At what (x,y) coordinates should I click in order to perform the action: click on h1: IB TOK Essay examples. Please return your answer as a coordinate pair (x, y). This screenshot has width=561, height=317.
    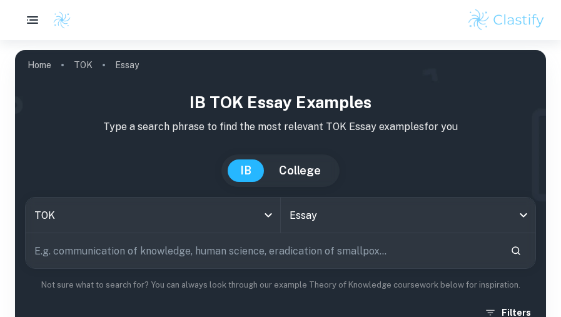
    Looking at the image, I should click on (280, 102).